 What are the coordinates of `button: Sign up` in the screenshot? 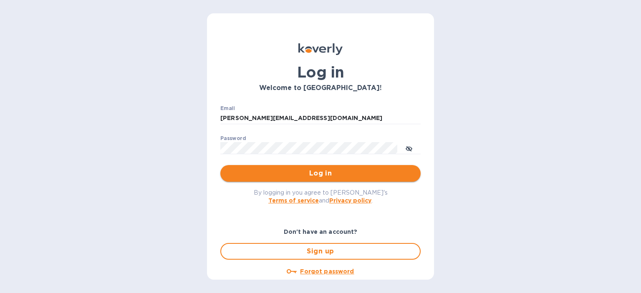 It's located at (320, 252).